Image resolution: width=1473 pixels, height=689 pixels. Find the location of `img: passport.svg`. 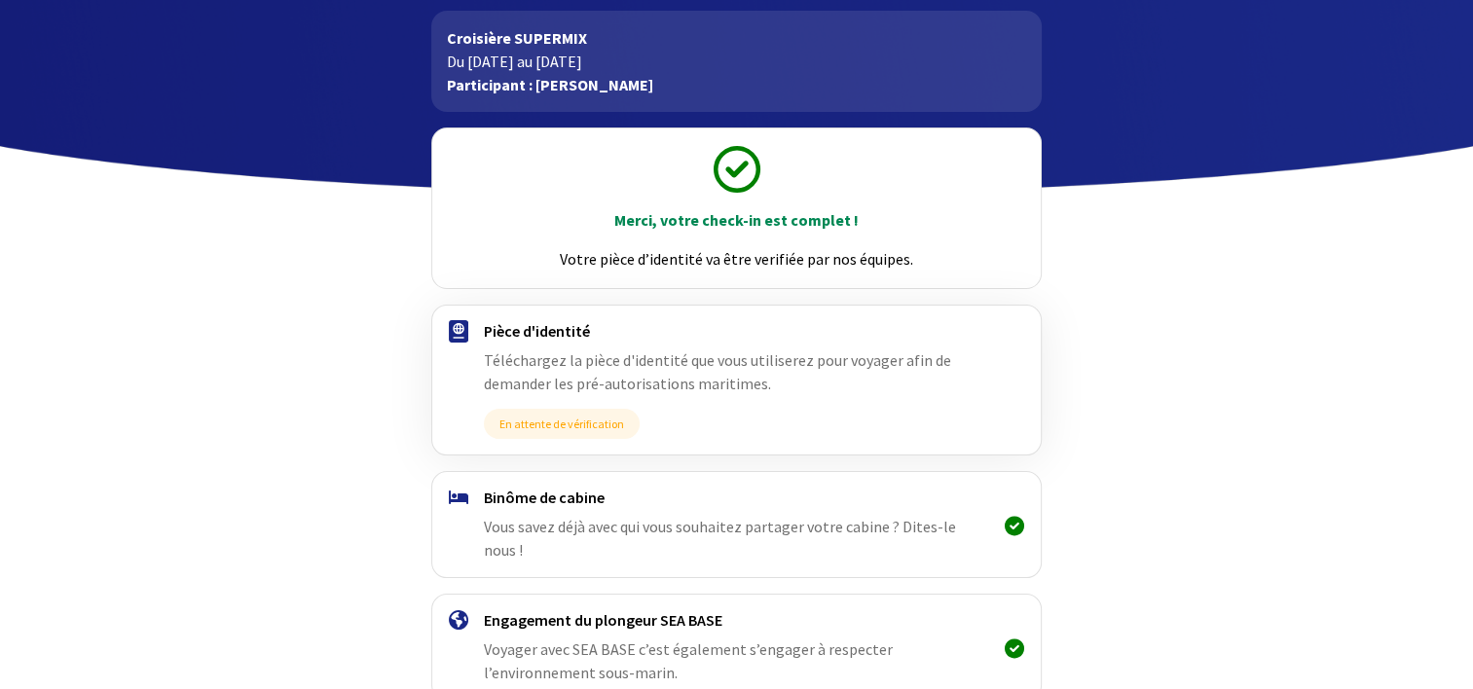

img: passport.svg is located at coordinates (459, 331).